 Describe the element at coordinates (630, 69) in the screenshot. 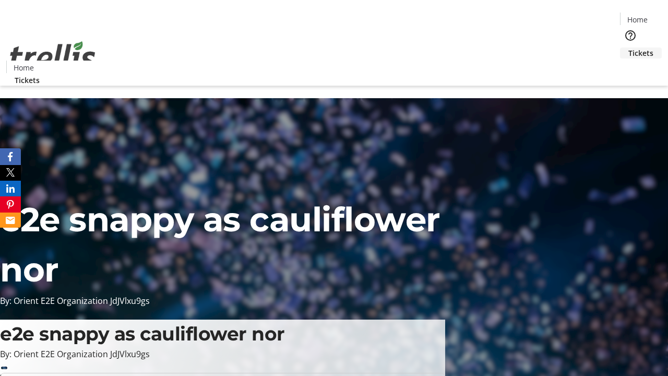

I see `button: Cart` at that location.